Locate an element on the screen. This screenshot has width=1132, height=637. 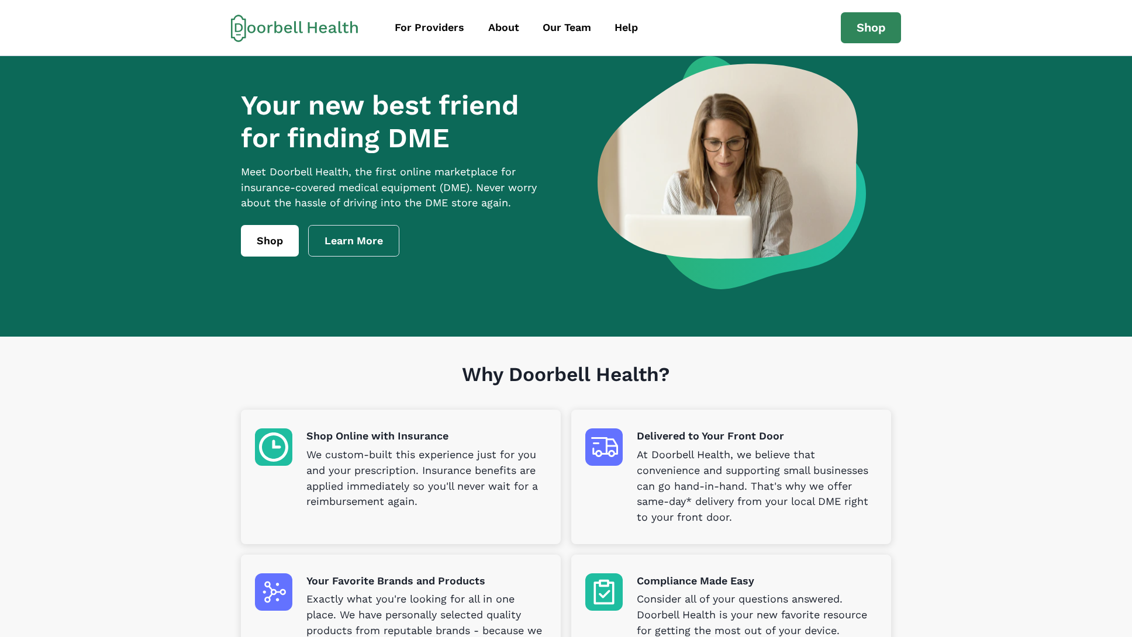
p: Meet Doorbell Health, the first online marketplace for insurance-covered medical equipment (DME).... is located at coordinates (400, 188).